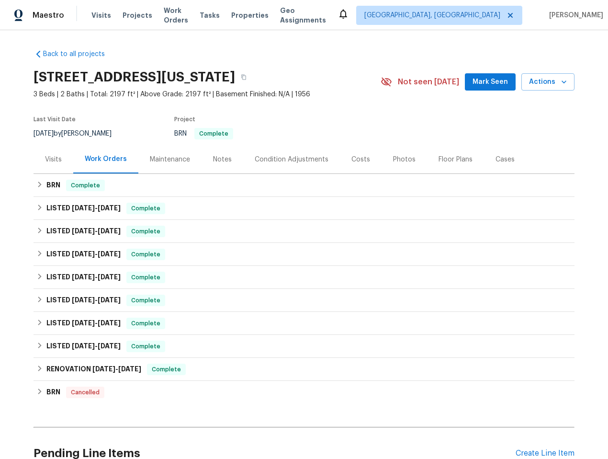  What do you see at coordinates (106, 159) in the screenshot?
I see `div: Work Orders` at bounding box center [106, 159].